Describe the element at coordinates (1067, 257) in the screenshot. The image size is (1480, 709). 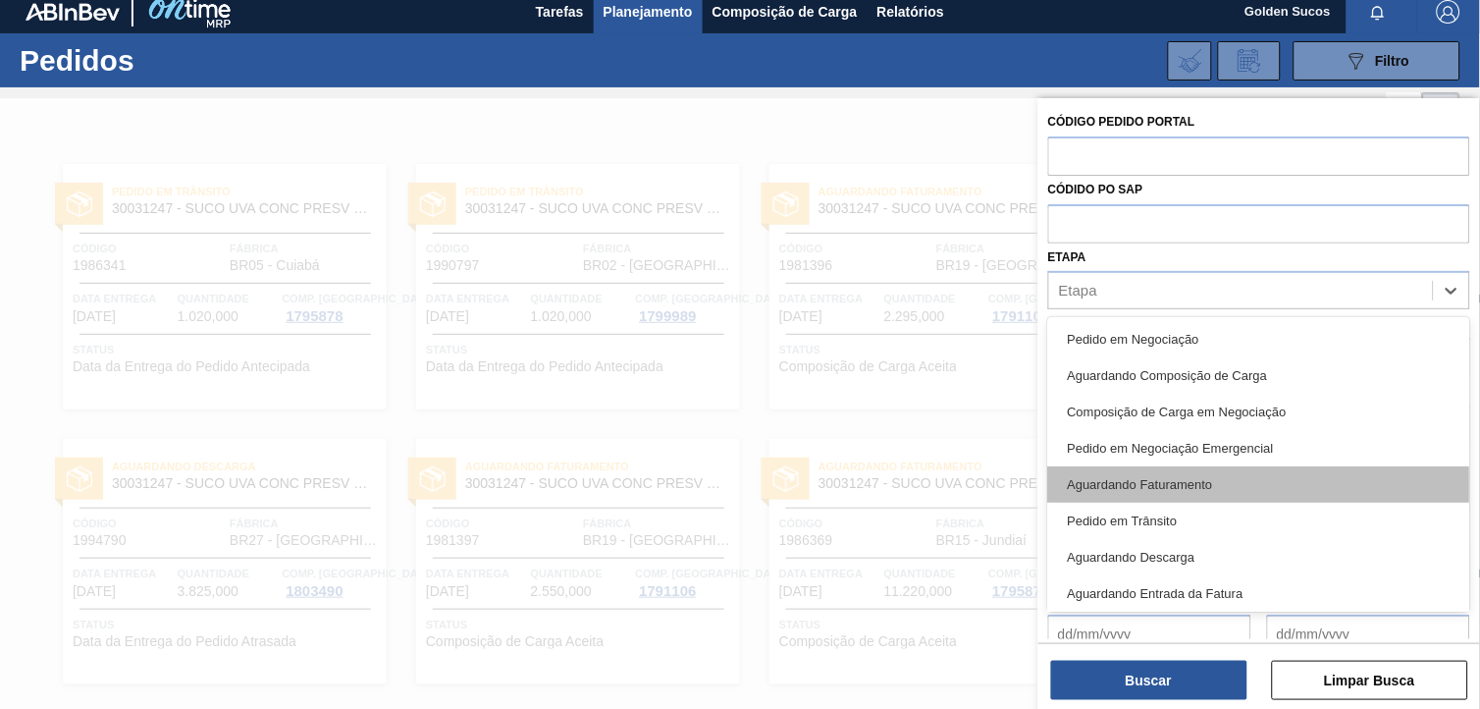
I see `label: Etapa` at that location.